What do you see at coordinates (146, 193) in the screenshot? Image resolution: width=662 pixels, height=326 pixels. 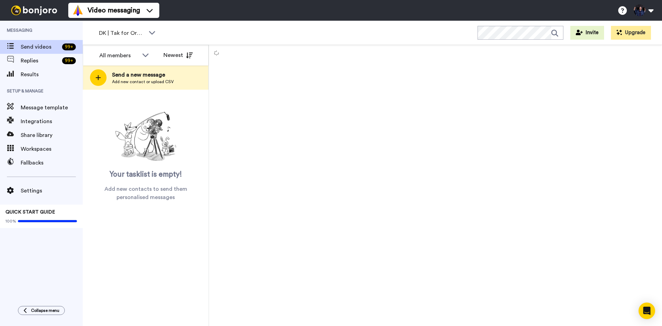 I see `span: Add new contacts to send them personalised messages` at bounding box center [146, 193].